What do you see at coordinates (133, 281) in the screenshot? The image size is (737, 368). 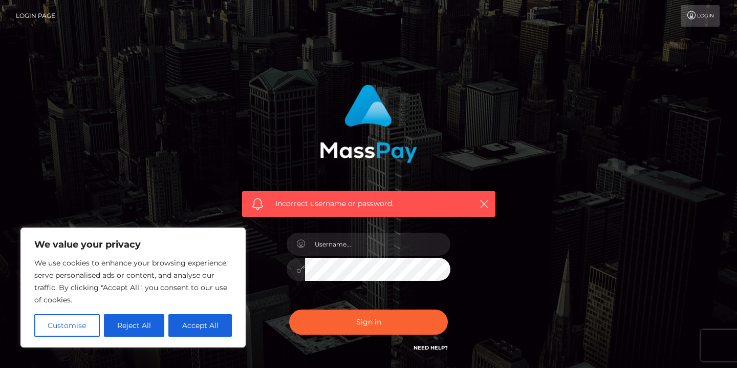 I see `p: We use cookies to enhance your browsing experience, serve personalised ads or content, and analys...` at bounding box center [133, 281].